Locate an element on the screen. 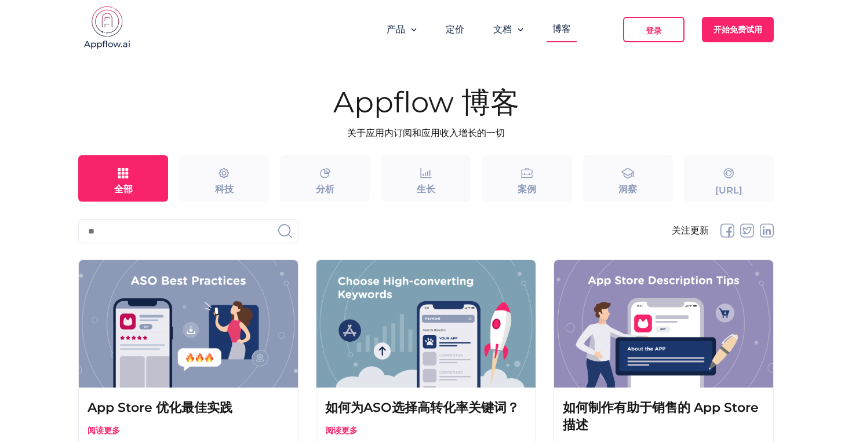 The height and width of the screenshot is (442, 852). a: 登录 is located at coordinates (654, 30).